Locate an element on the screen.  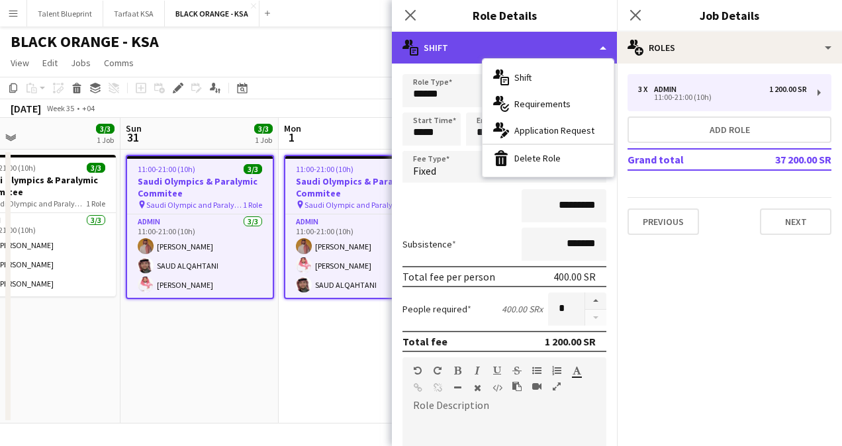
h3: Role Details is located at coordinates (504, 15).